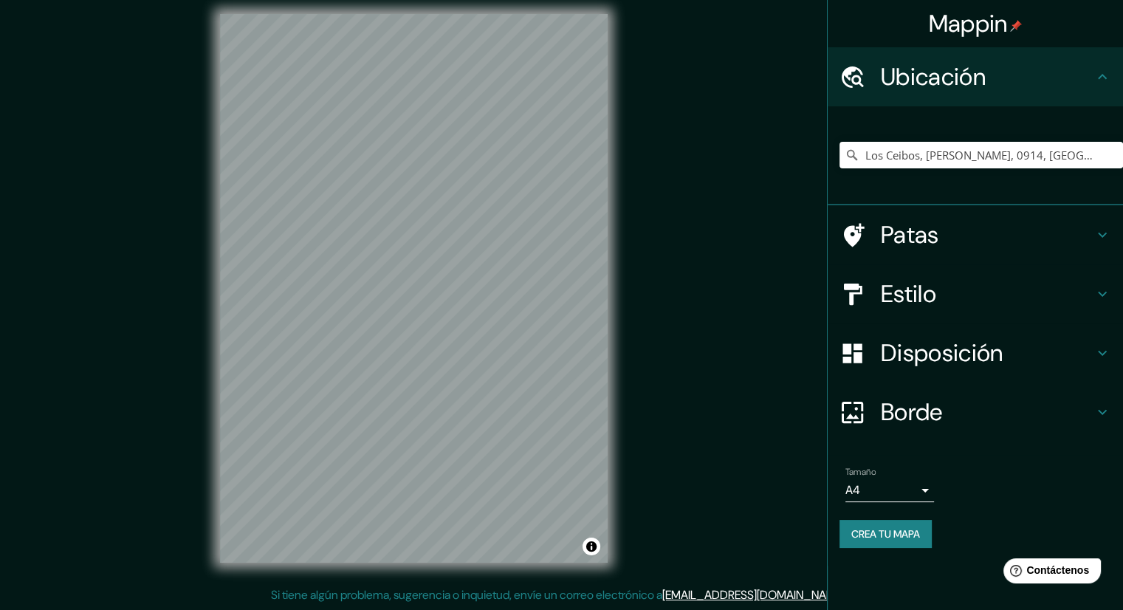  Describe the element at coordinates (885, 534) in the screenshot. I see `button: Crea tu mapa` at that location.